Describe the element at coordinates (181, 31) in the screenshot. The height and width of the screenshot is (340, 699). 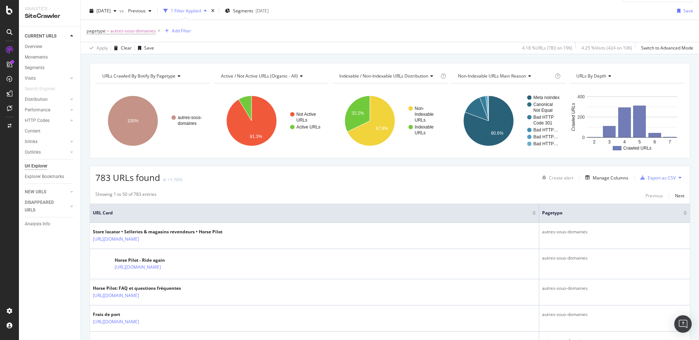
I see `div: Add Filter` at that location.